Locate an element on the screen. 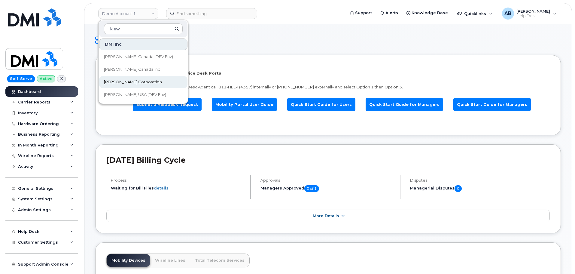 This screenshot has height=274, width=575. li: Waiting for Bill Files is located at coordinates (178, 188).